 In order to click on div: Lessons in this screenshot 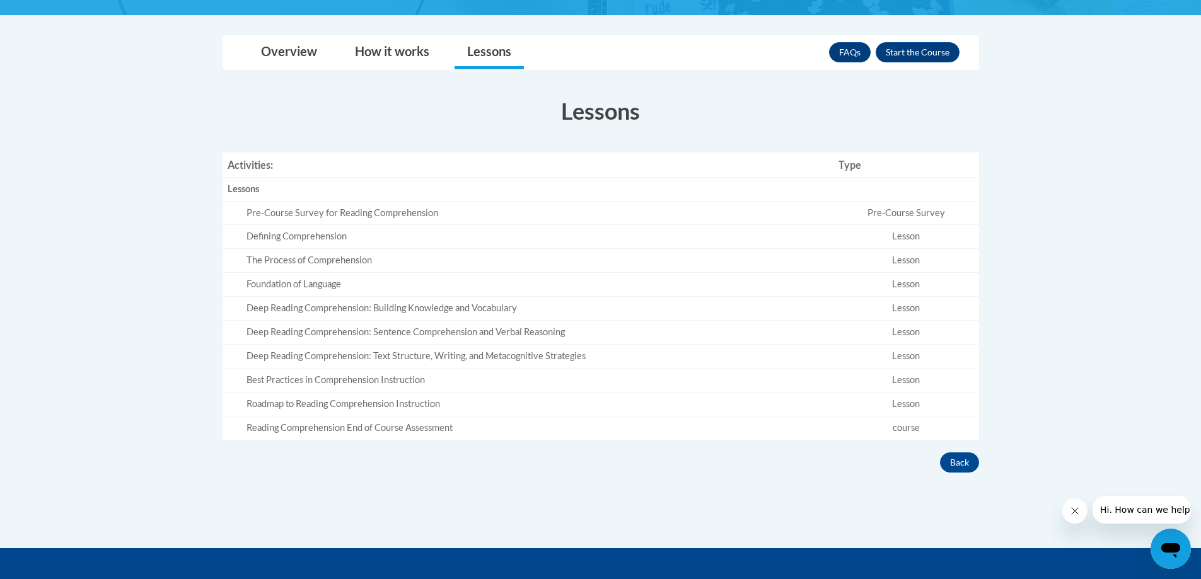, I will do `click(528, 189)`.